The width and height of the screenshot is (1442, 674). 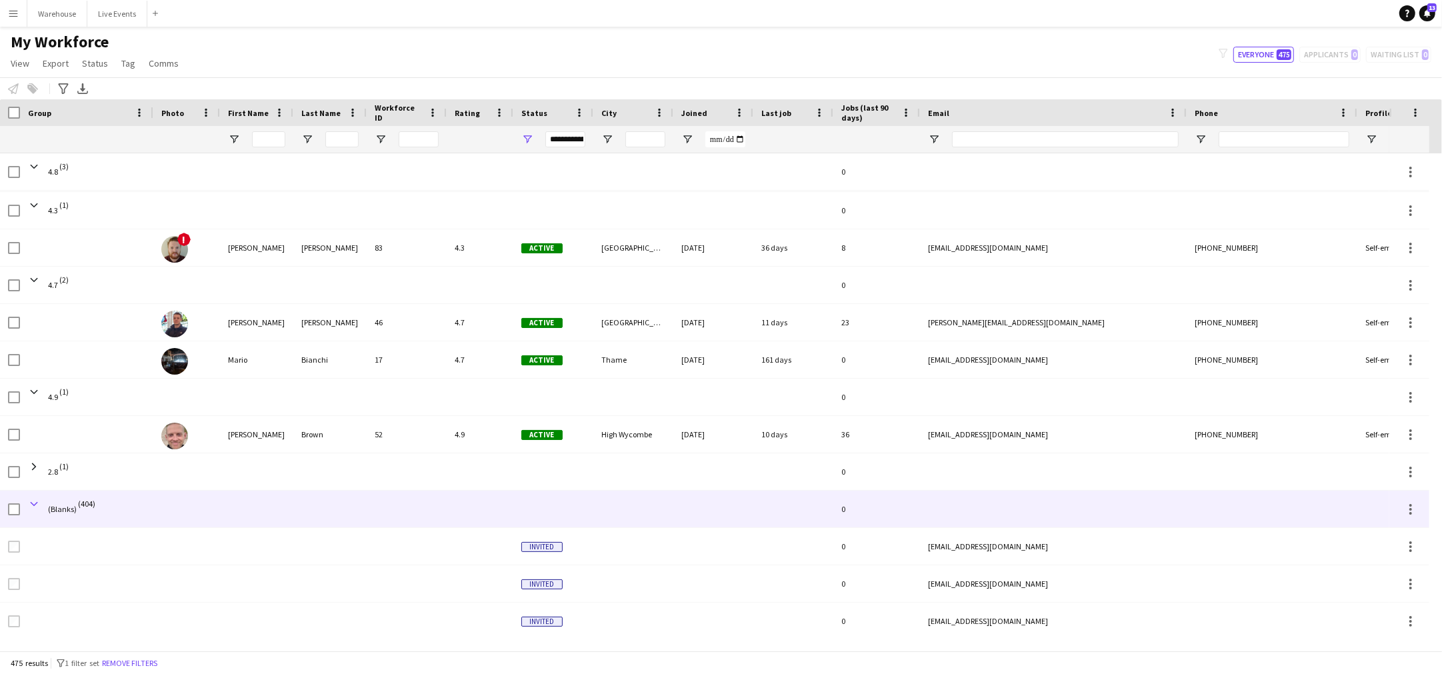 I want to click on input: City Filter Input, so click(x=645, y=139).